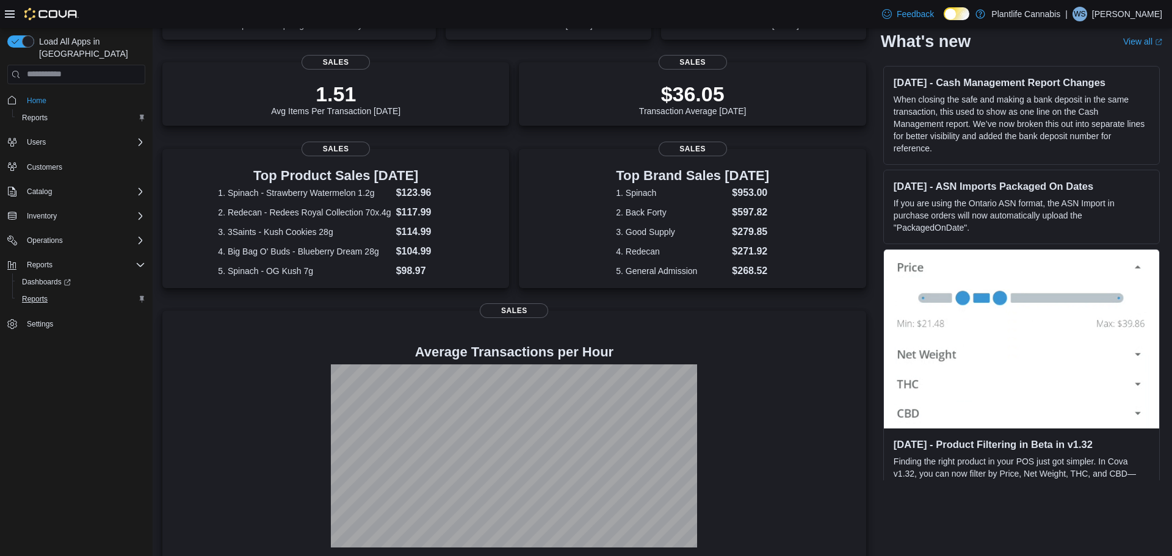 The height and width of the screenshot is (556, 1172). I want to click on dt: 2. Back Forty, so click(672, 212).